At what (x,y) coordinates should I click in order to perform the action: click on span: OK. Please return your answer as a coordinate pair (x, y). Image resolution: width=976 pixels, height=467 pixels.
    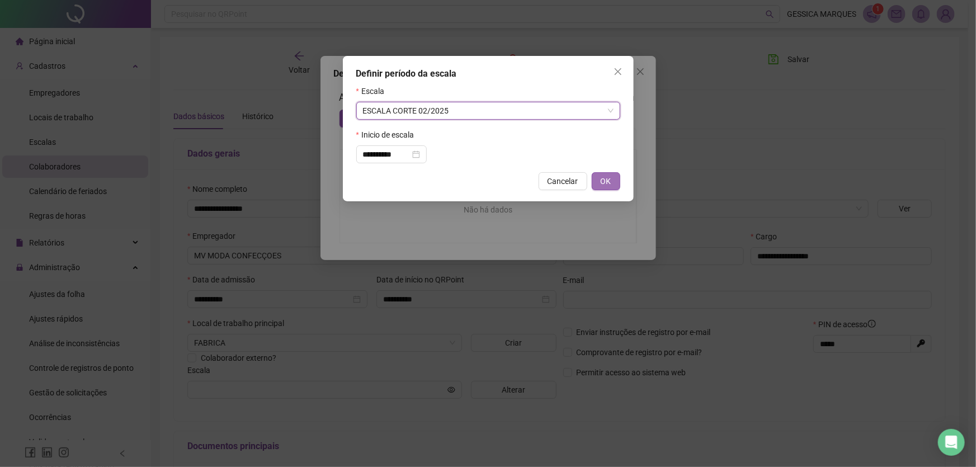
    Looking at the image, I should click on (606, 181).